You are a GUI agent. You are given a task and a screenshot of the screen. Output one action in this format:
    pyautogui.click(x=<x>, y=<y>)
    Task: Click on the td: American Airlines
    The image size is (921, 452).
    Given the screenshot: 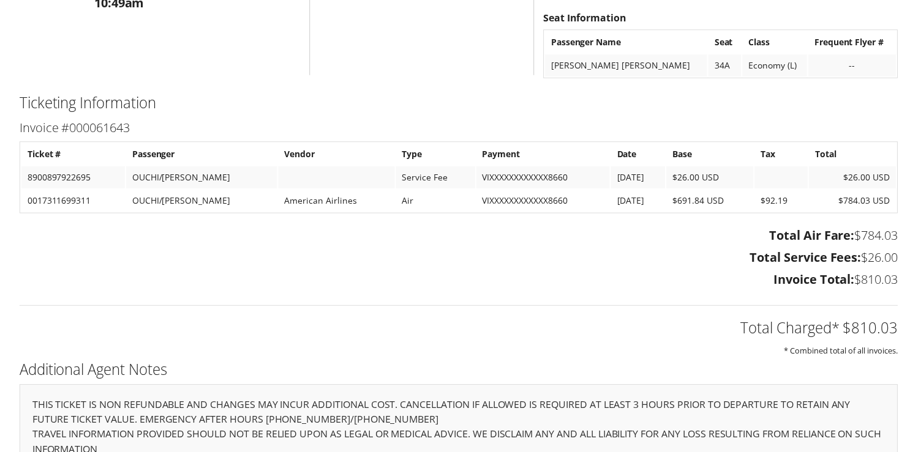 What is the action you would take?
    pyautogui.click(x=335, y=201)
    